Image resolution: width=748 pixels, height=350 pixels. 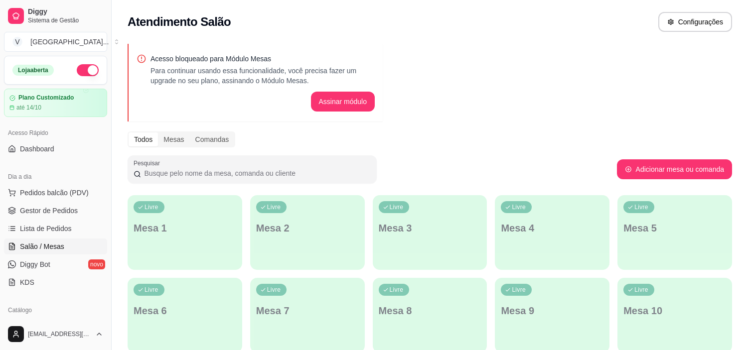 I want to click on input: Pesquisar, so click(x=255, y=173).